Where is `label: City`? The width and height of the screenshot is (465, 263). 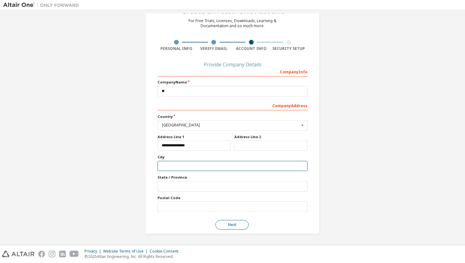 label: City is located at coordinates (232, 157).